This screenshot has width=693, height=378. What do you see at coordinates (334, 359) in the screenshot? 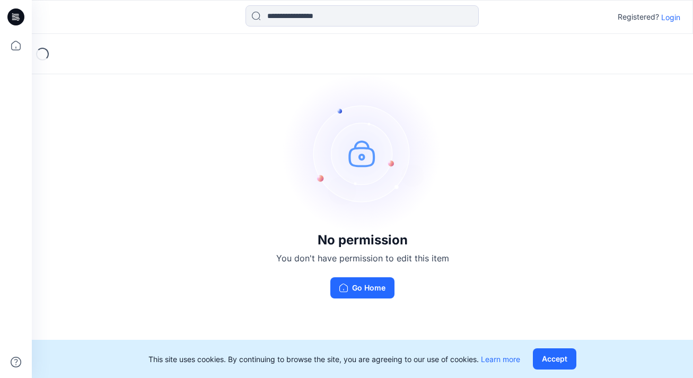
I see `p: This site uses cookies. By continuing to browse the site, you are agreeing to our use of cookies.` at bounding box center [334, 359].